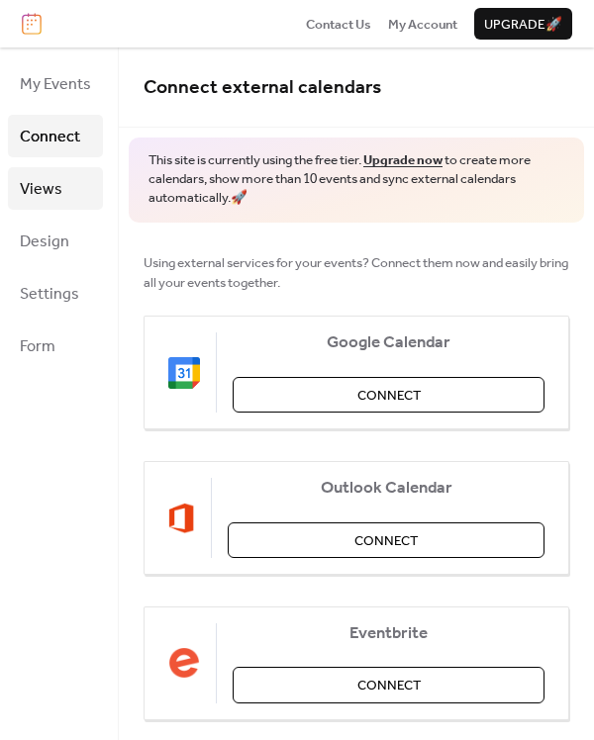  Describe the element at coordinates (522, 25) in the screenshot. I see `span: Upgrade 🚀` at that location.